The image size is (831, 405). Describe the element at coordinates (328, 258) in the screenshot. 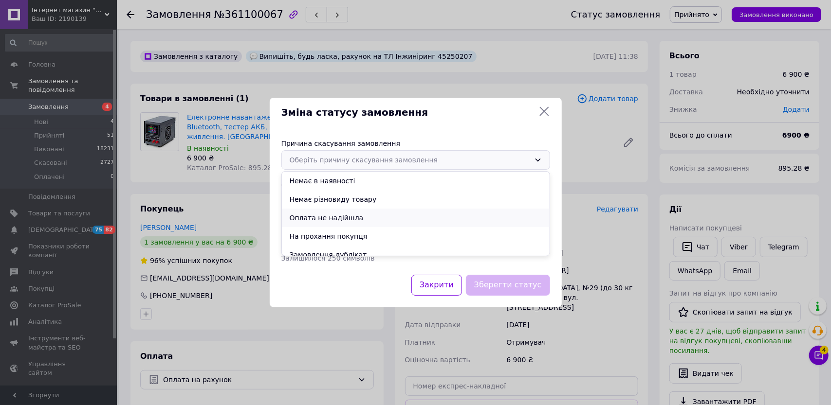

I see `span: Залишилося 250 символів` at that location.